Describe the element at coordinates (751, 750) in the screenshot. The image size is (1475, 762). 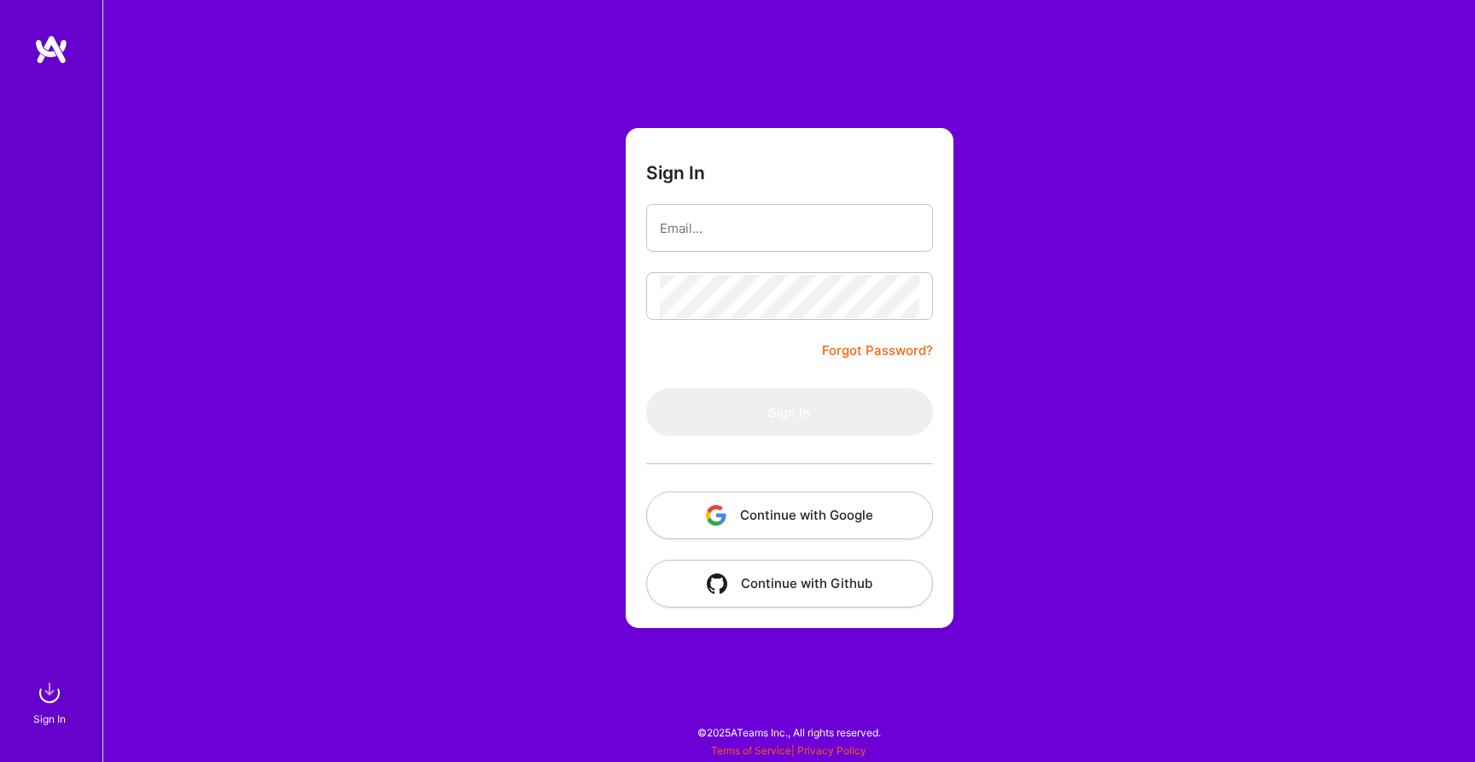
I see `a: Terms of Service` at that location.